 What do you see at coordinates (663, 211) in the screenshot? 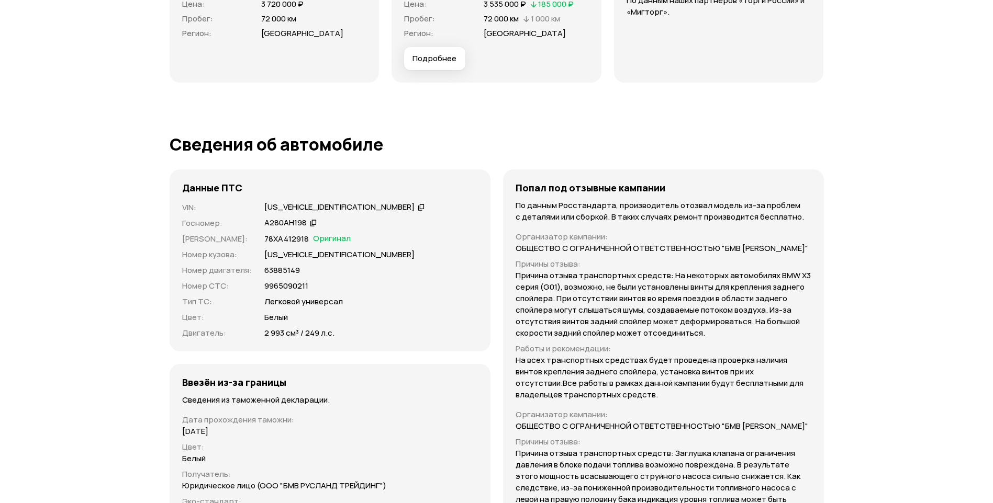
I see `p: По данным Росстандарта, производитель отозвал модель из-за проблем с деталями или сборкой. В таки...` at bounding box center [663, 211].